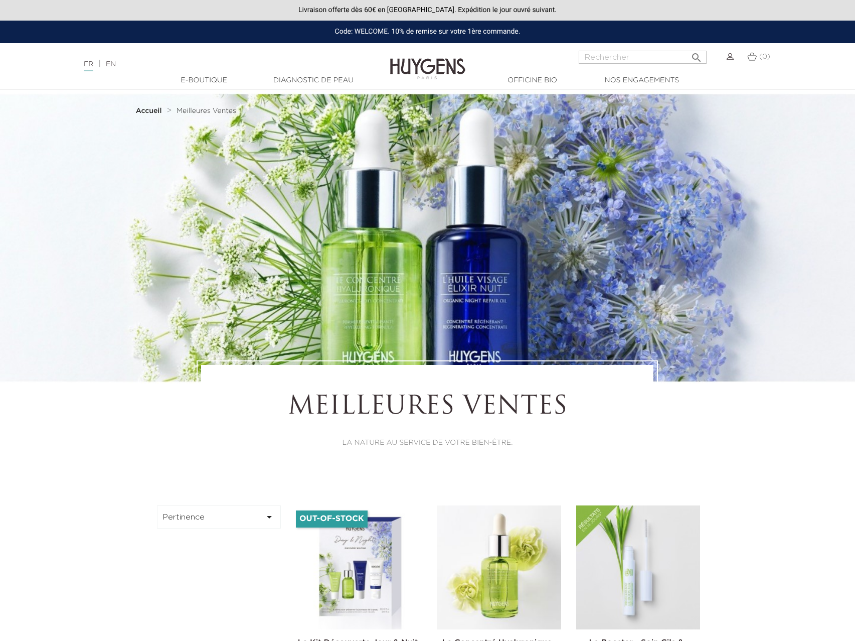  What do you see at coordinates (427, 443) in the screenshot?
I see `p: LA NATURE AU SERVICE DE VOTRE BIEN-ÊTRE.` at bounding box center [427, 443].